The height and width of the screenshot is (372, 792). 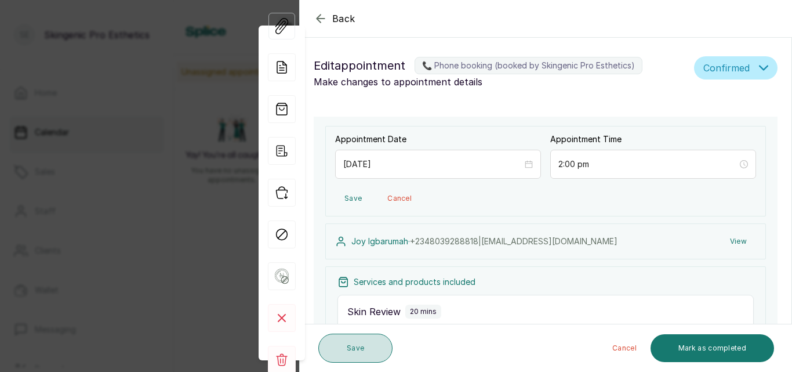 What do you see at coordinates (502, 82) in the screenshot?
I see `p: Make changes to appointment details` at bounding box center [502, 82].